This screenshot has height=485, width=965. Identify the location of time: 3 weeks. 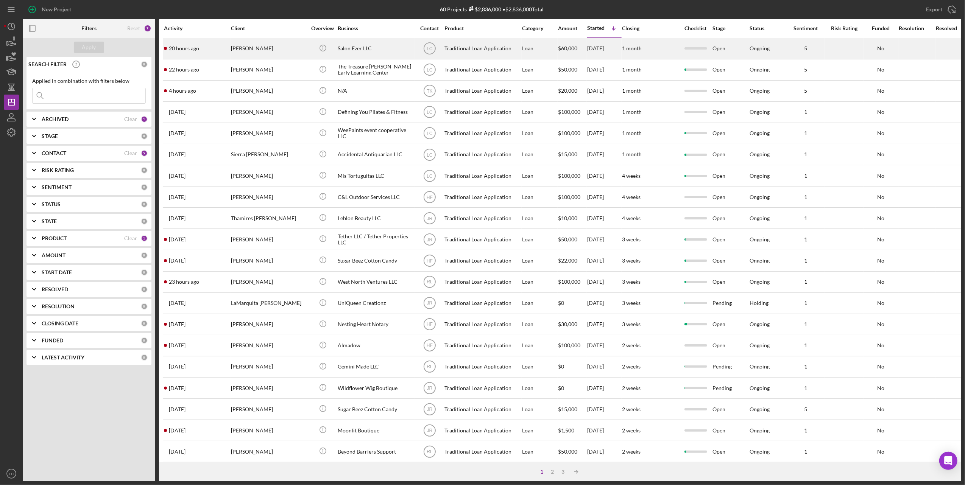
(631, 282).